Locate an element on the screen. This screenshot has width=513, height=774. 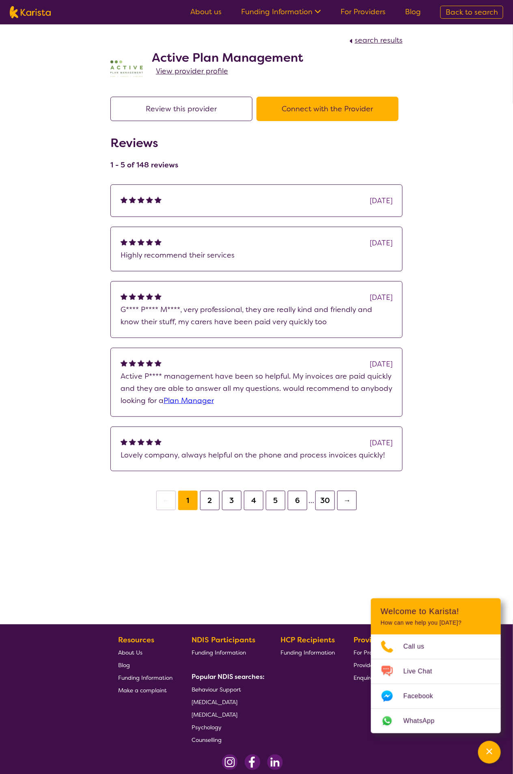
button: 3 is located at coordinates (232, 500).